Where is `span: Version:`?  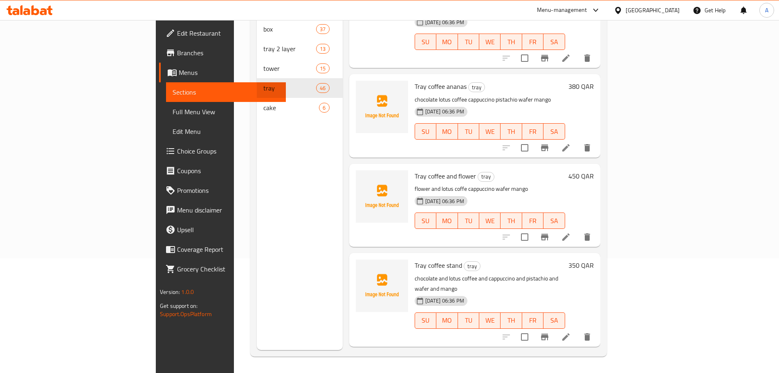 span: Version: is located at coordinates (170, 292).